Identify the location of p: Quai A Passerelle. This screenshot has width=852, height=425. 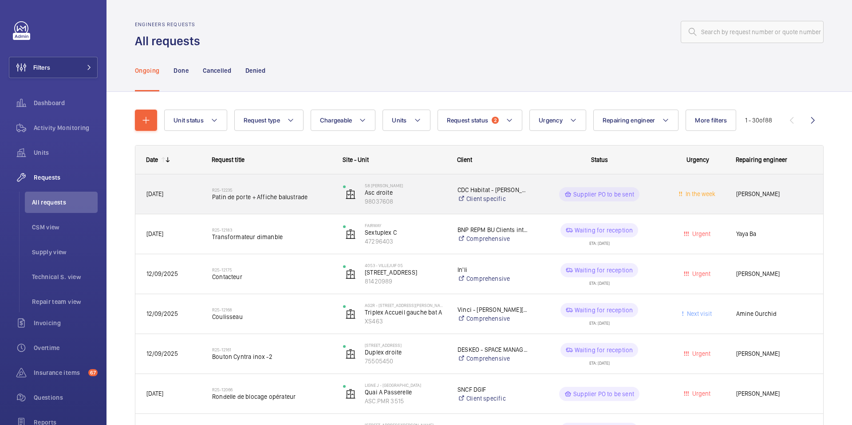
(405, 392).